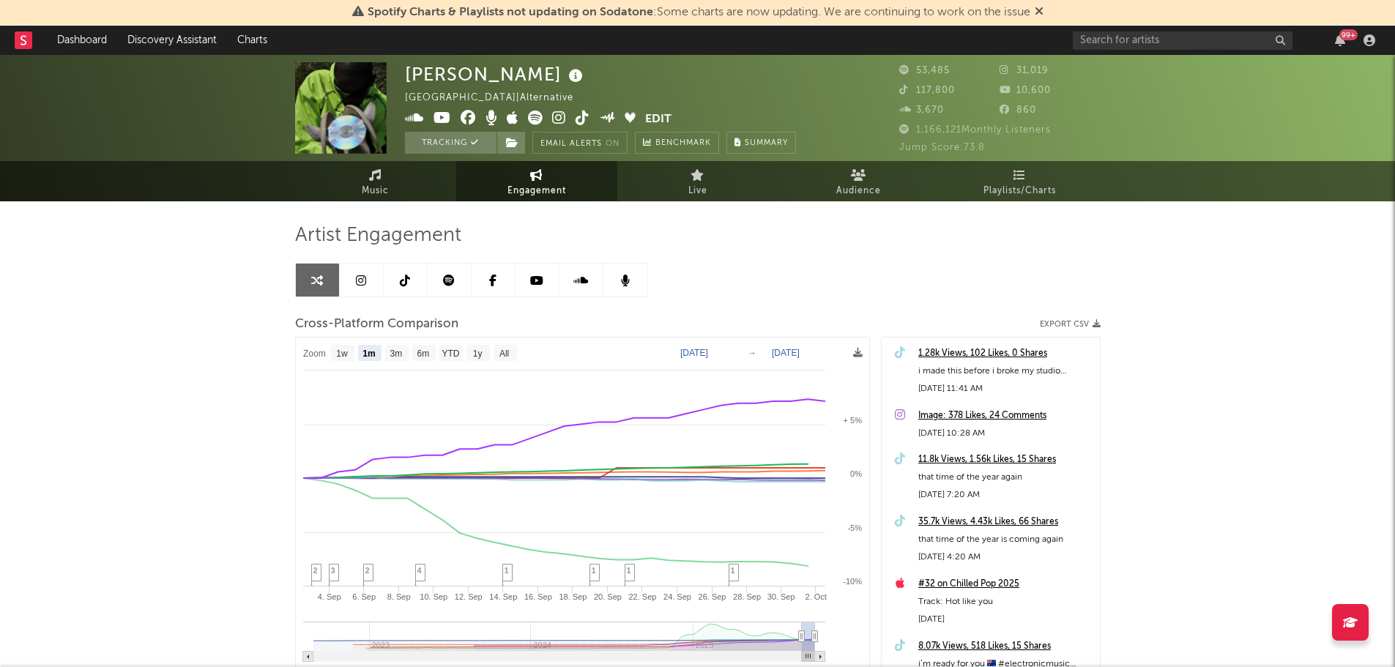 The width and height of the screenshot is (1395, 667). I want to click on text: 30. Sep, so click(781, 597).